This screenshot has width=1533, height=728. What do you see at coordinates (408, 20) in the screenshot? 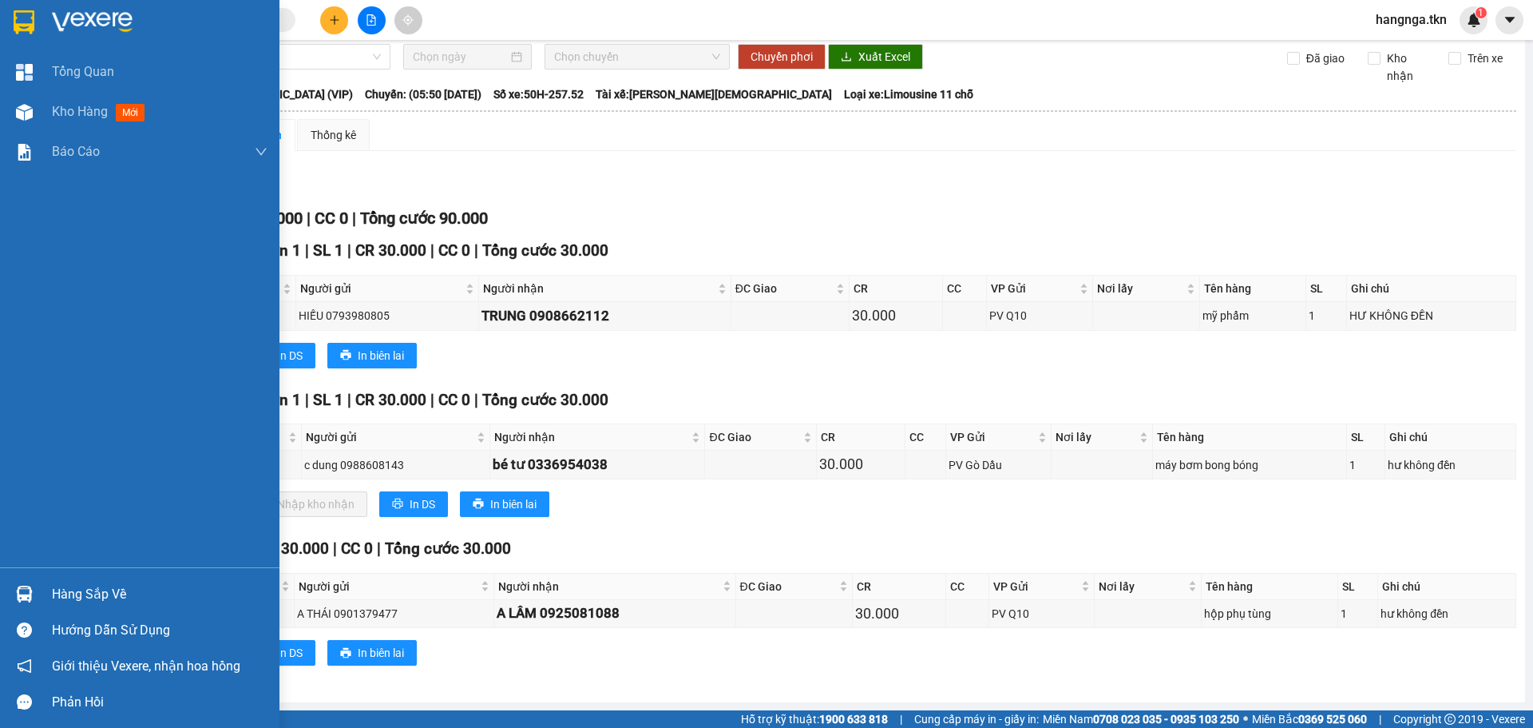
I see `button: aim` at bounding box center [408, 20].